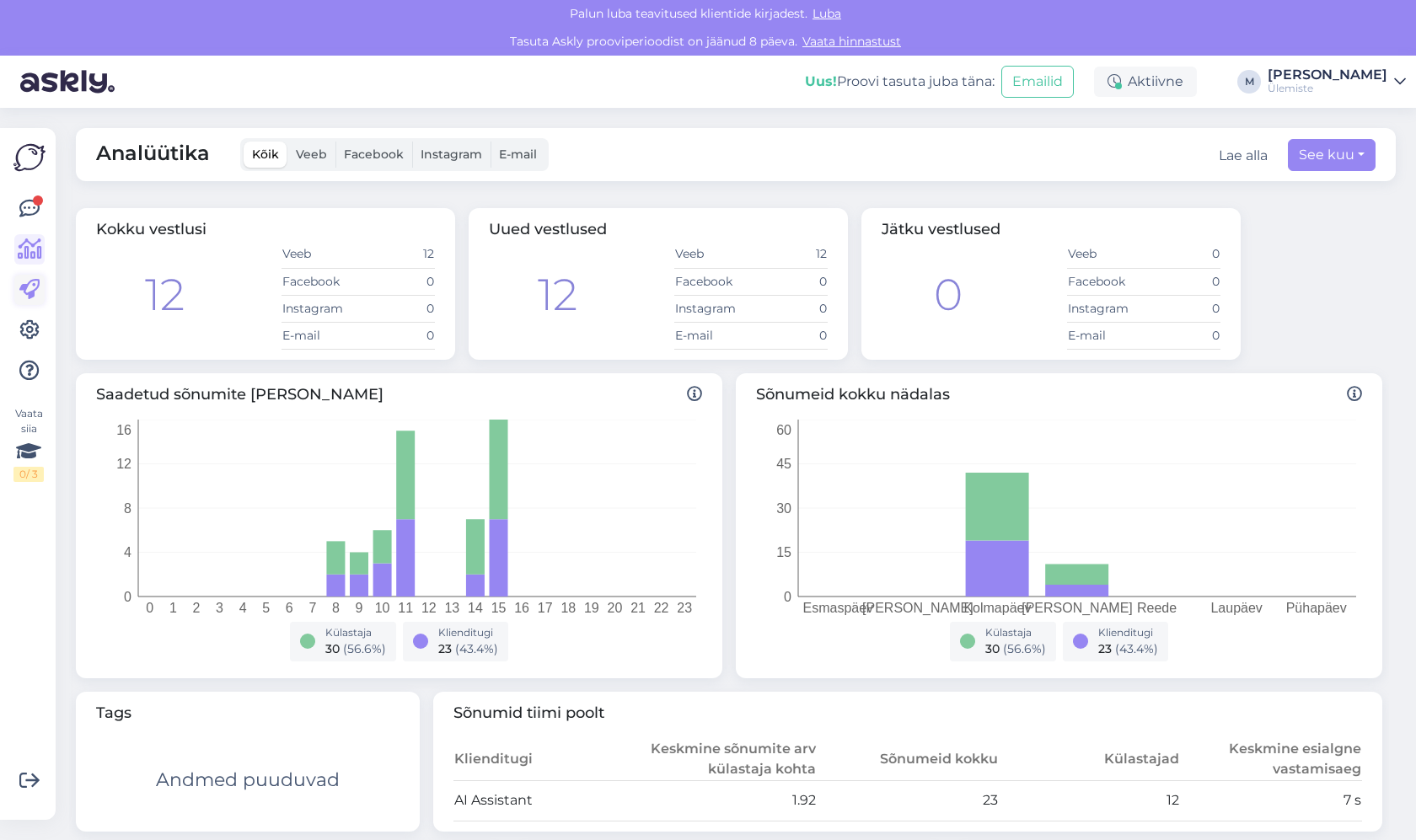 The width and height of the screenshot is (1416, 840). I want to click on tspan: Pühapäev, so click(1316, 608).